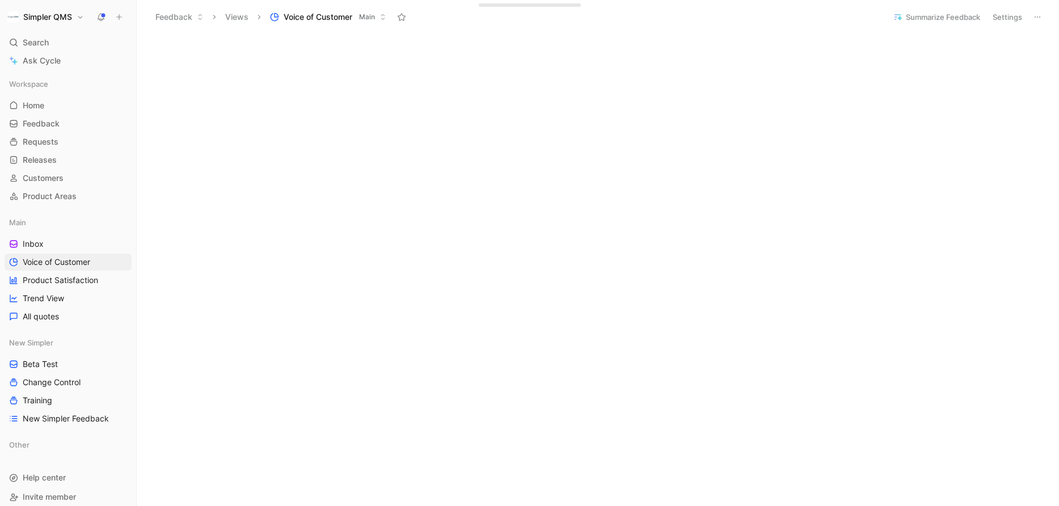 Image resolution: width=1059 pixels, height=506 pixels. What do you see at coordinates (1007, 17) in the screenshot?
I see `button: Settings` at bounding box center [1007, 17].